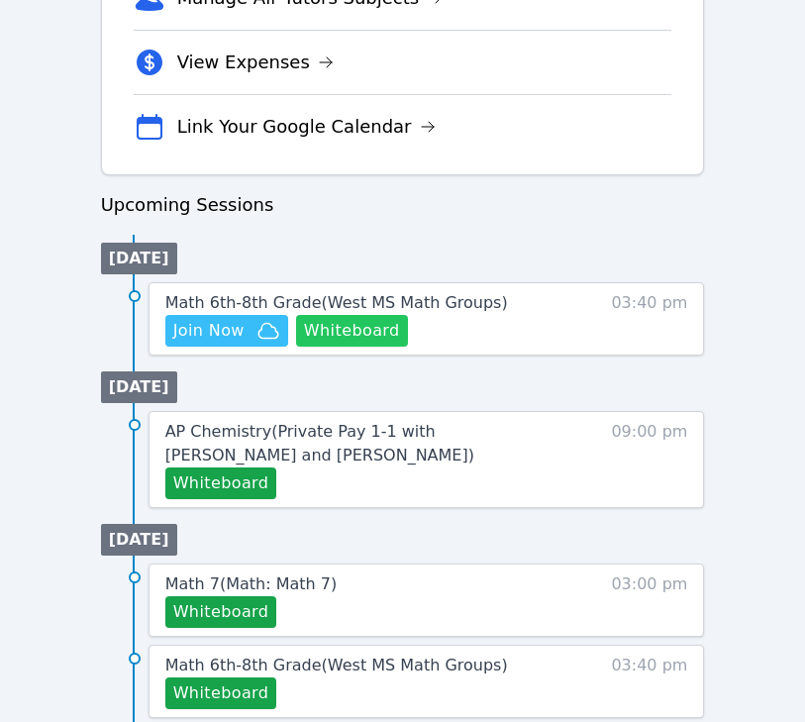 The image size is (805, 722). I want to click on span: Join Now, so click(209, 331).